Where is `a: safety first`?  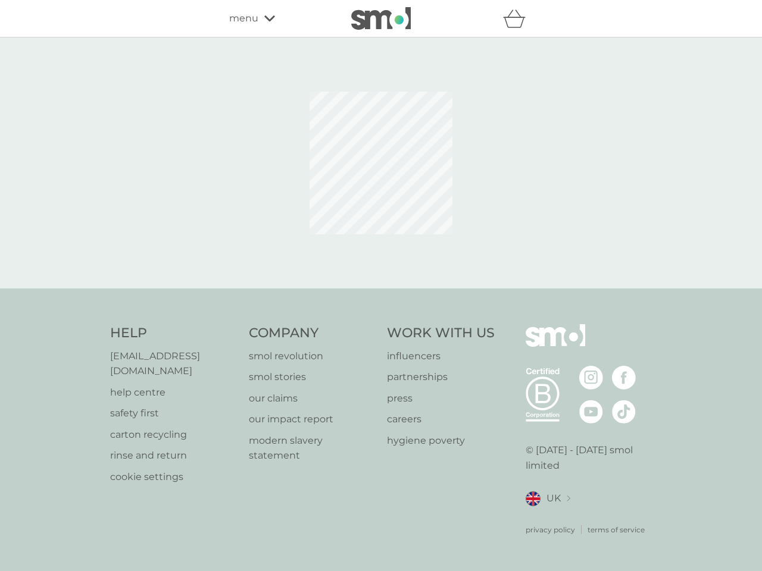 a: safety first is located at coordinates (173, 414).